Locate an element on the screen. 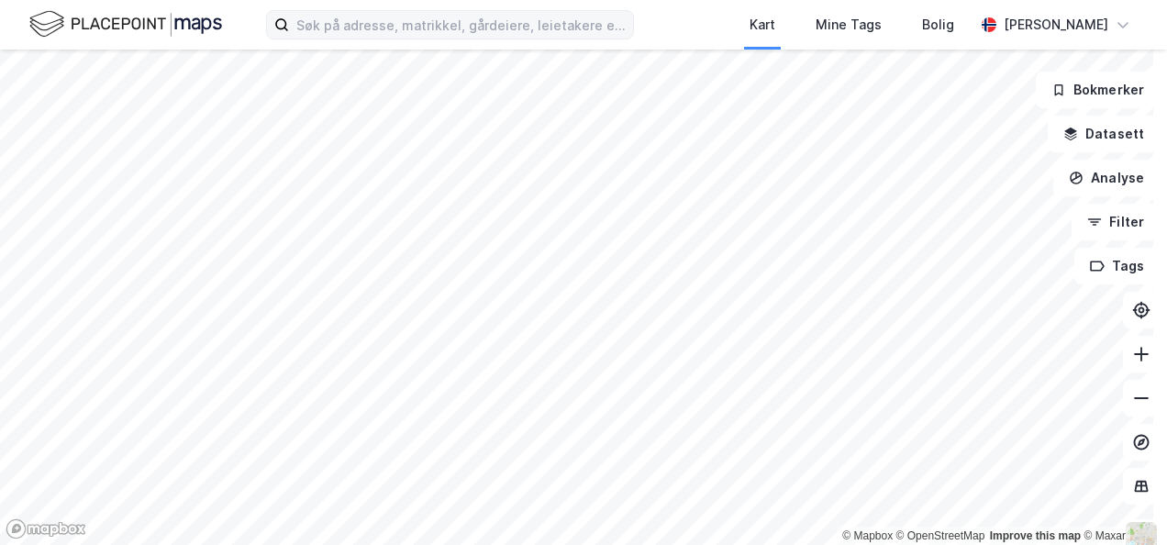 The height and width of the screenshot is (545, 1167). button: Bokmerker is located at coordinates (1097, 90).